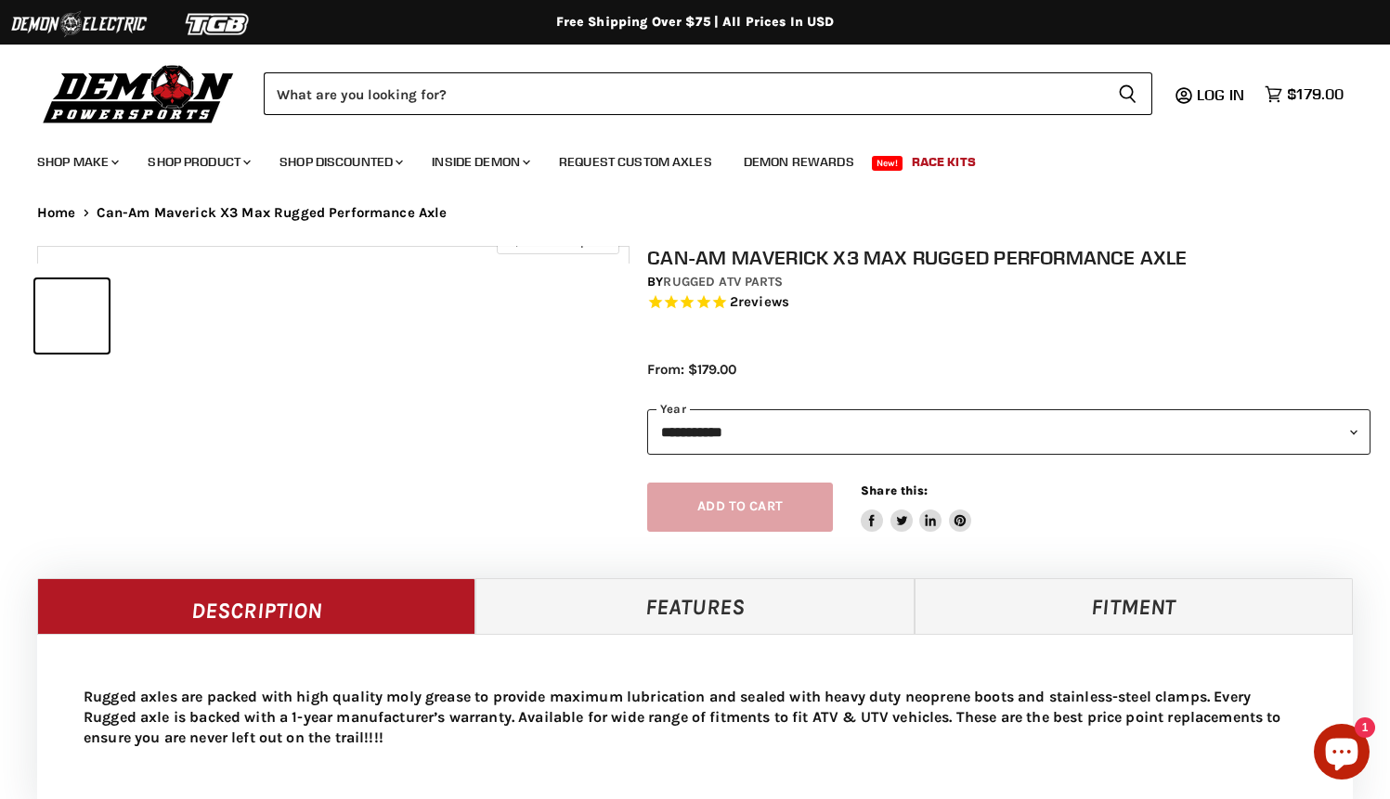 Image resolution: width=1390 pixels, height=799 pixels. I want to click on a: Request Custom Axles, so click(635, 162).